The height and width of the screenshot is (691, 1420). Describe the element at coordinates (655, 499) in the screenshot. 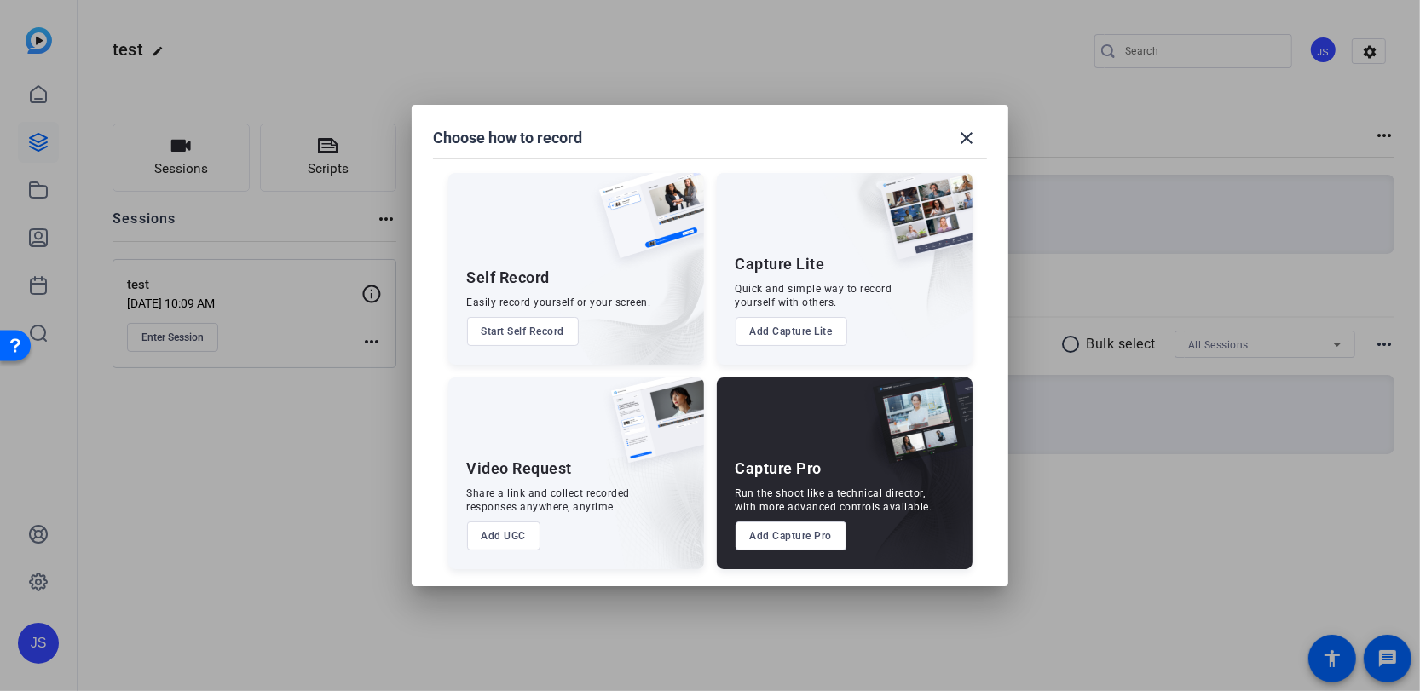

I see `img: embarkstudio-ugc-content.png` at that location.